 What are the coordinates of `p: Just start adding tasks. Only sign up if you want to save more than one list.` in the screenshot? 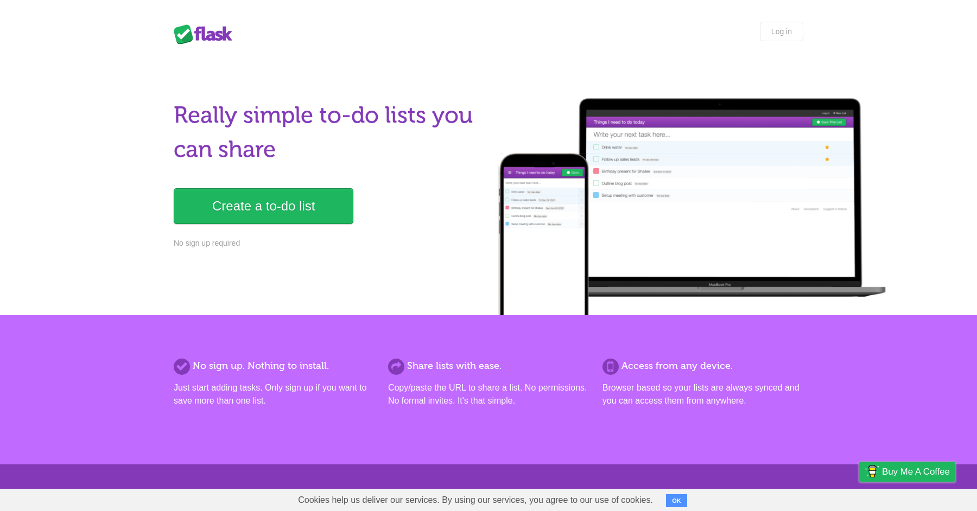 It's located at (274, 395).